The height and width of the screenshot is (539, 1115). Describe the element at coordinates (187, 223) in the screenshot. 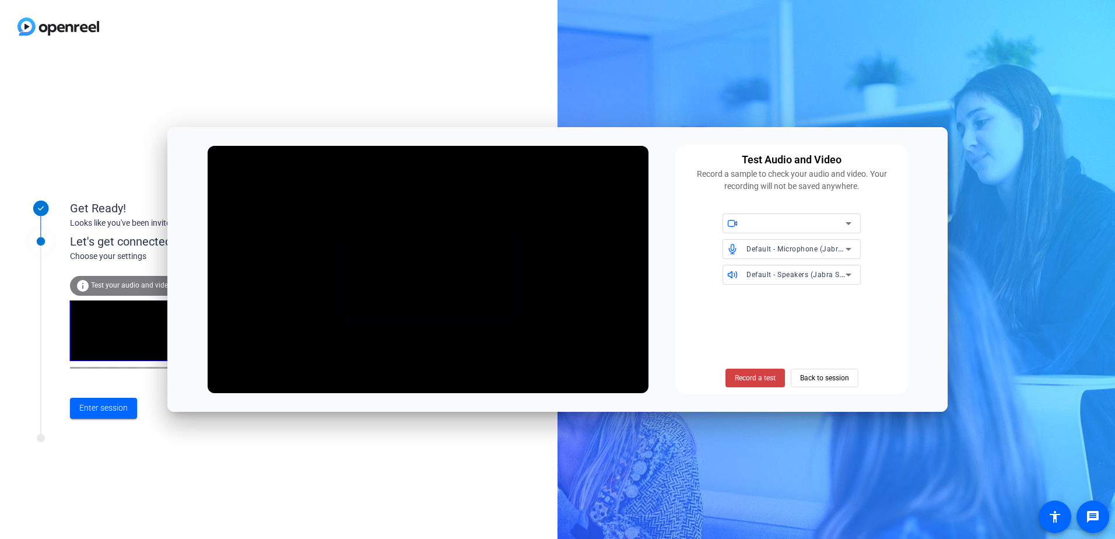

I see `div: Looks like you've been invited to join` at that location.